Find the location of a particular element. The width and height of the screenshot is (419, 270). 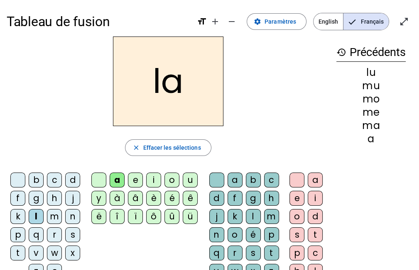

h2: la is located at coordinates (168, 81).